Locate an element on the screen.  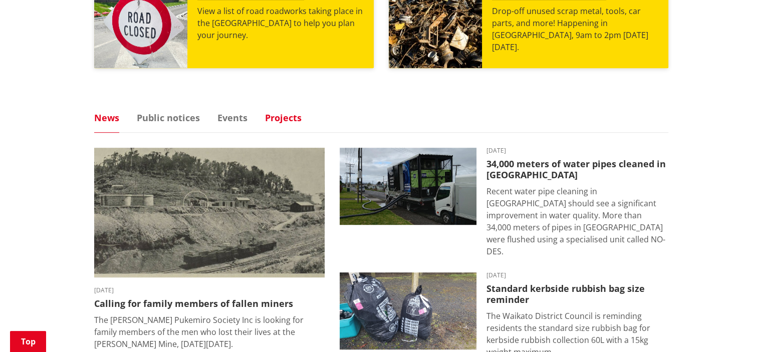
img: NO-DES unit flushing water pipes in Huntly is located at coordinates (408, 186).